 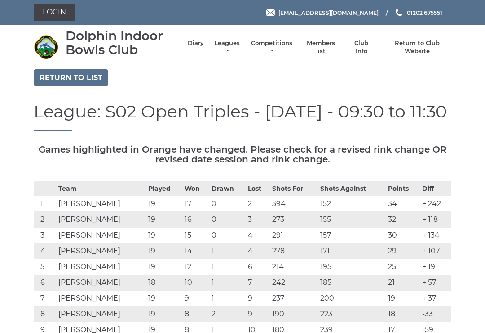 I want to click on td: + 19, so click(x=436, y=267).